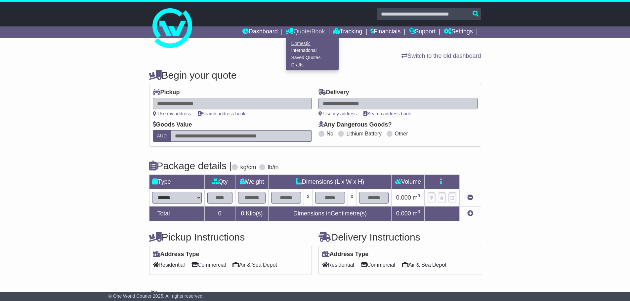  What do you see at coordinates (252, 214) in the screenshot?
I see `td: Kilo(s)` at bounding box center [252, 214].